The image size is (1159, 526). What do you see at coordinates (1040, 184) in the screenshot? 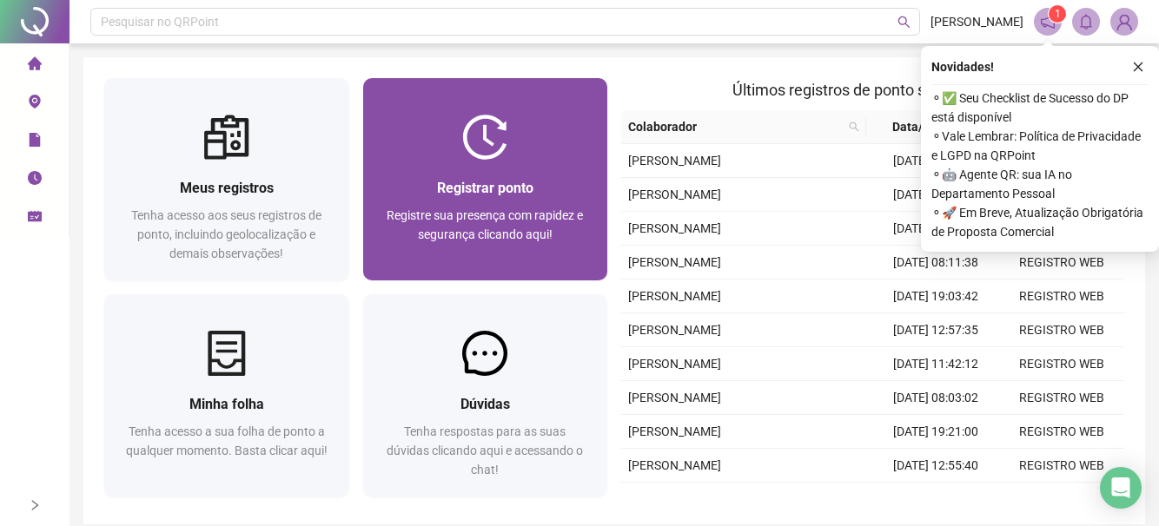
I see `span: ⚬ 🤖 Agente QR: sua IA no Departamento Pessoal` at bounding box center [1040, 184].